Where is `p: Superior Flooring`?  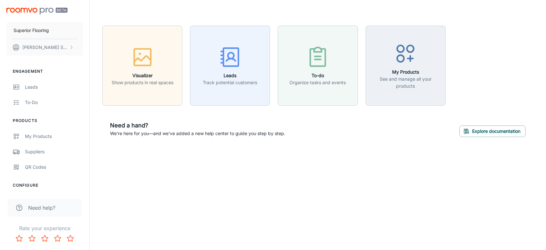 p: Superior Flooring is located at coordinates (31, 30).